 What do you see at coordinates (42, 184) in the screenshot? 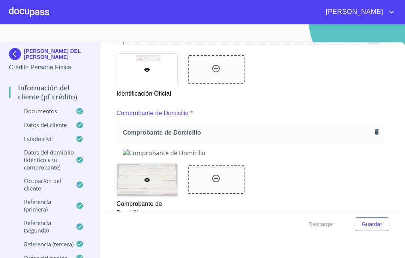
I see `p: Ocupación del Cliente` at bounding box center [42, 184].